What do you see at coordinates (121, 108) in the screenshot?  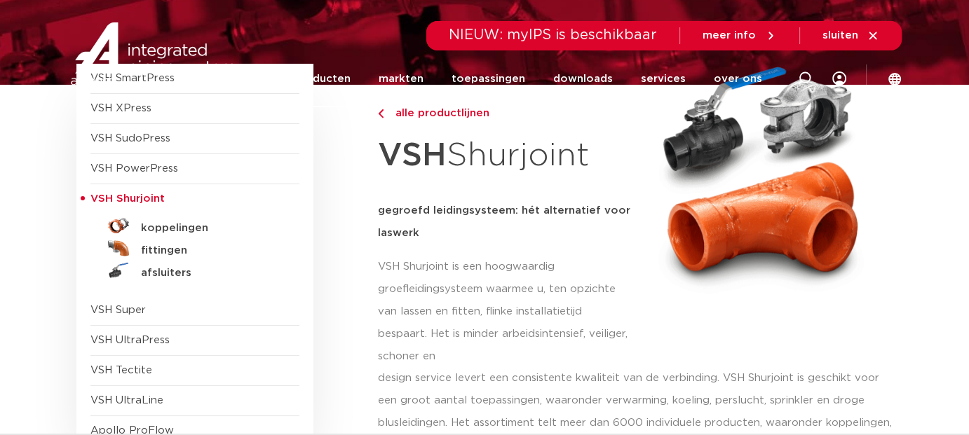 I see `a: VSH XPress` at bounding box center [121, 108].